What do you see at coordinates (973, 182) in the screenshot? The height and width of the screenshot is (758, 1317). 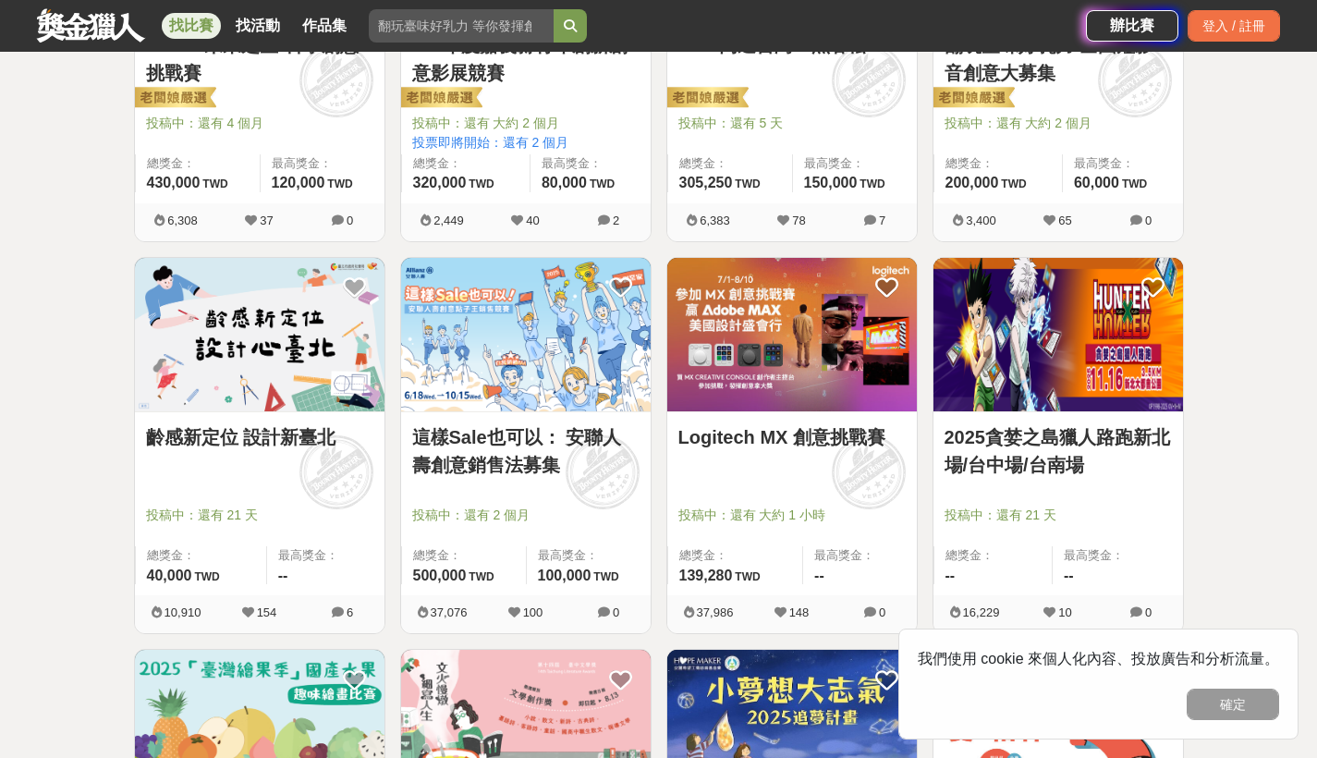 I see `span: 200,000` at bounding box center [973, 182].